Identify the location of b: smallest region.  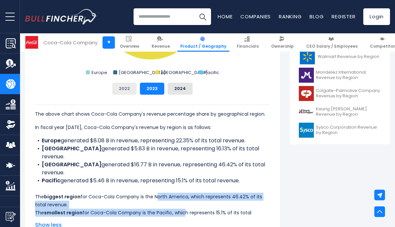
(63, 213).